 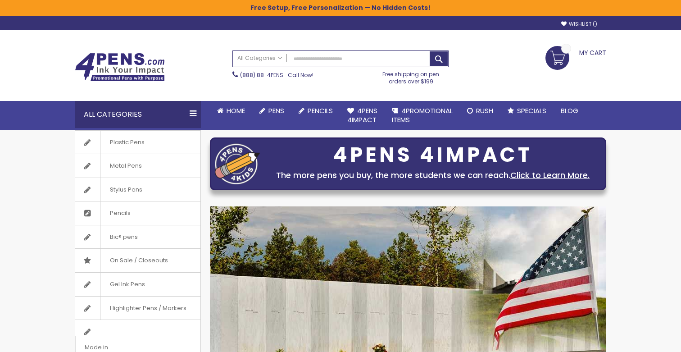 What do you see at coordinates (480, 111) in the screenshot?
I see `a: Rush` at bounding box center [480, 111].